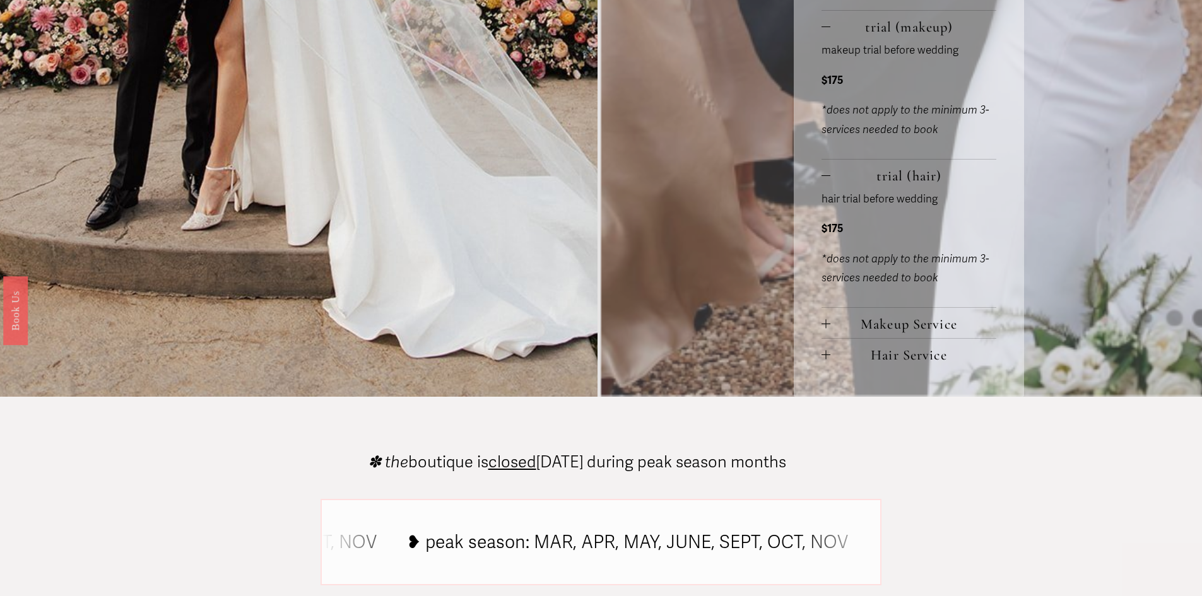 This screenshot has width=1202, height=596. What do you see at coordinates (913, 354) in the screenshot?
I see `span: Hair Service` at bounding box center [913, 354].